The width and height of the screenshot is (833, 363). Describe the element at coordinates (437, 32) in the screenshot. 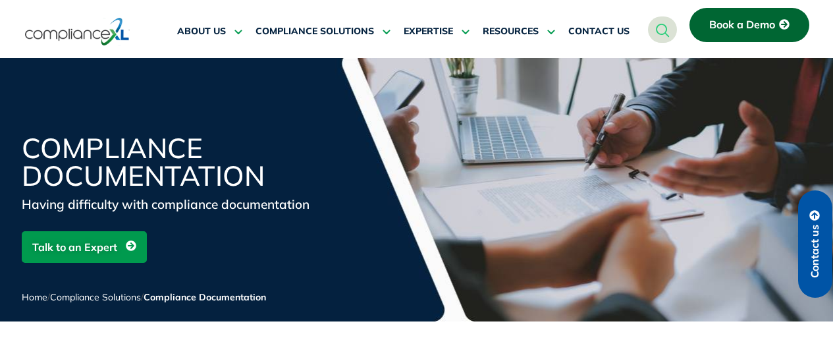

I see `a: EXPERTISE` at that location.